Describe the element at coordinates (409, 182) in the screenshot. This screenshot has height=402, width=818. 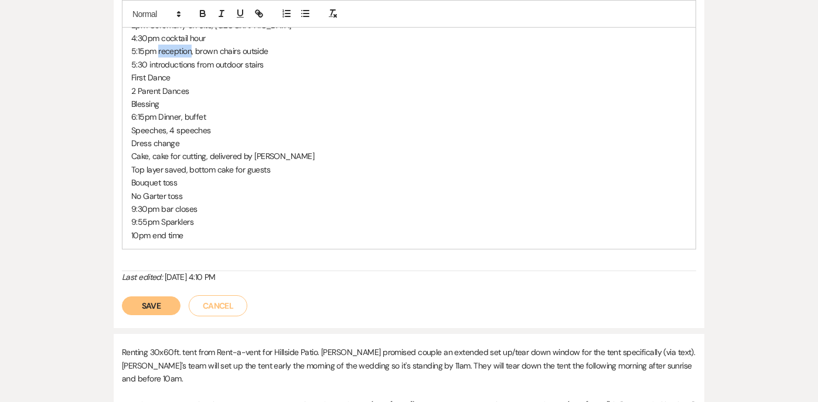
I see `p: Bouquet toss` at that location.